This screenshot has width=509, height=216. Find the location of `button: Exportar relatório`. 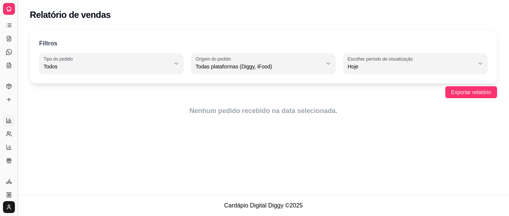

button: Exportar relatório is located at coordinates (471, 92).